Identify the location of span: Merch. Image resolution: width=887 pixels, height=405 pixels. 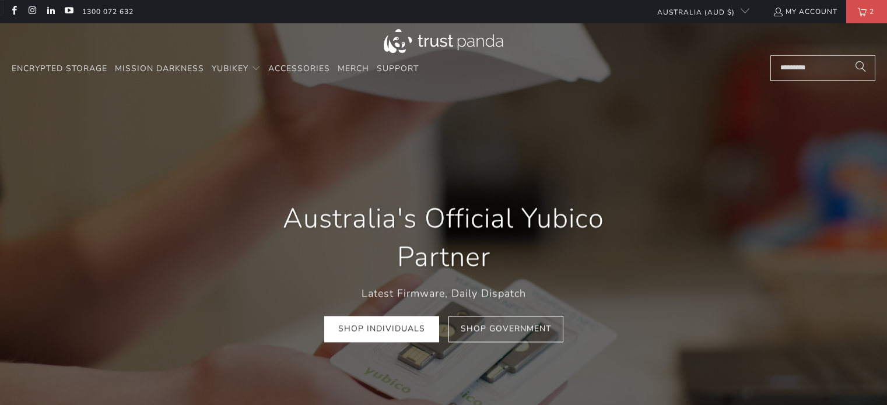
(353, 68).